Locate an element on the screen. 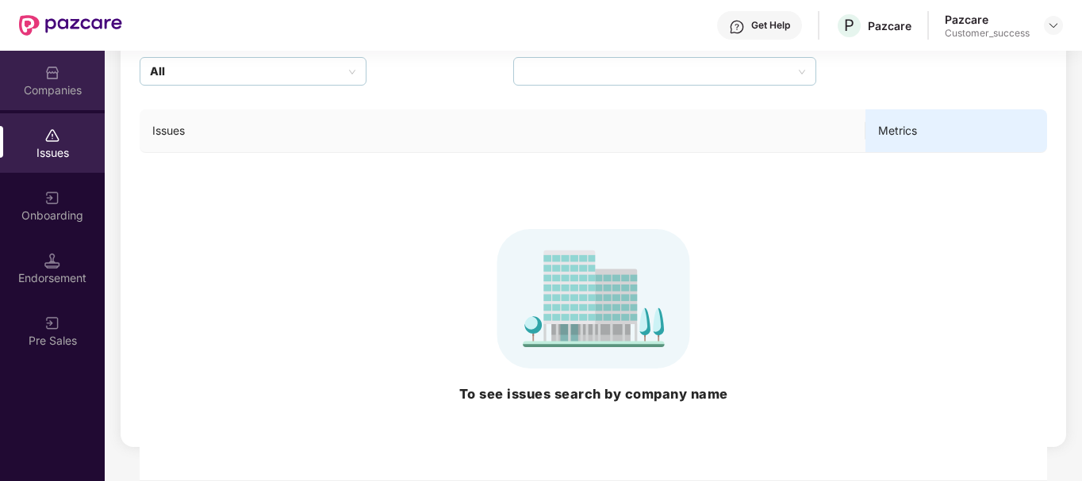  span: P is located at coordinates (848, 25).